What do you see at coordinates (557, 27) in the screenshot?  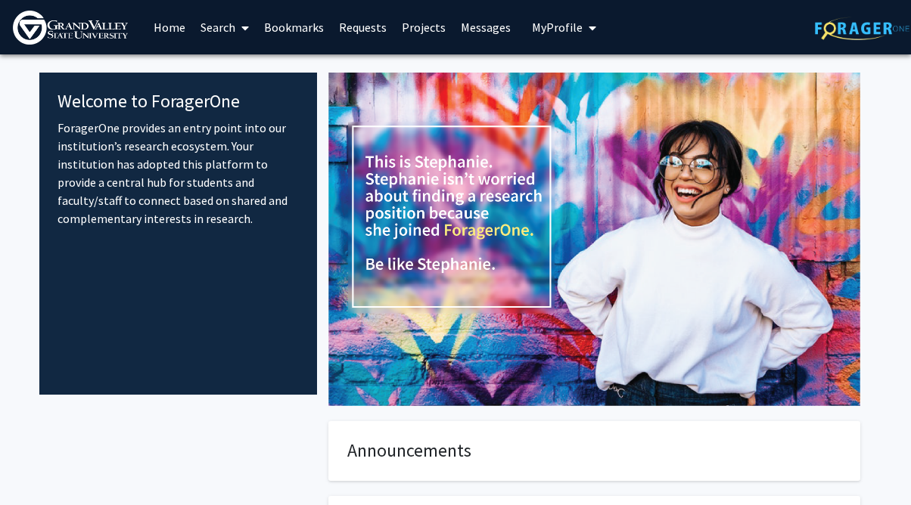 I see `span: My Profile` at bounding box center [557, 27].